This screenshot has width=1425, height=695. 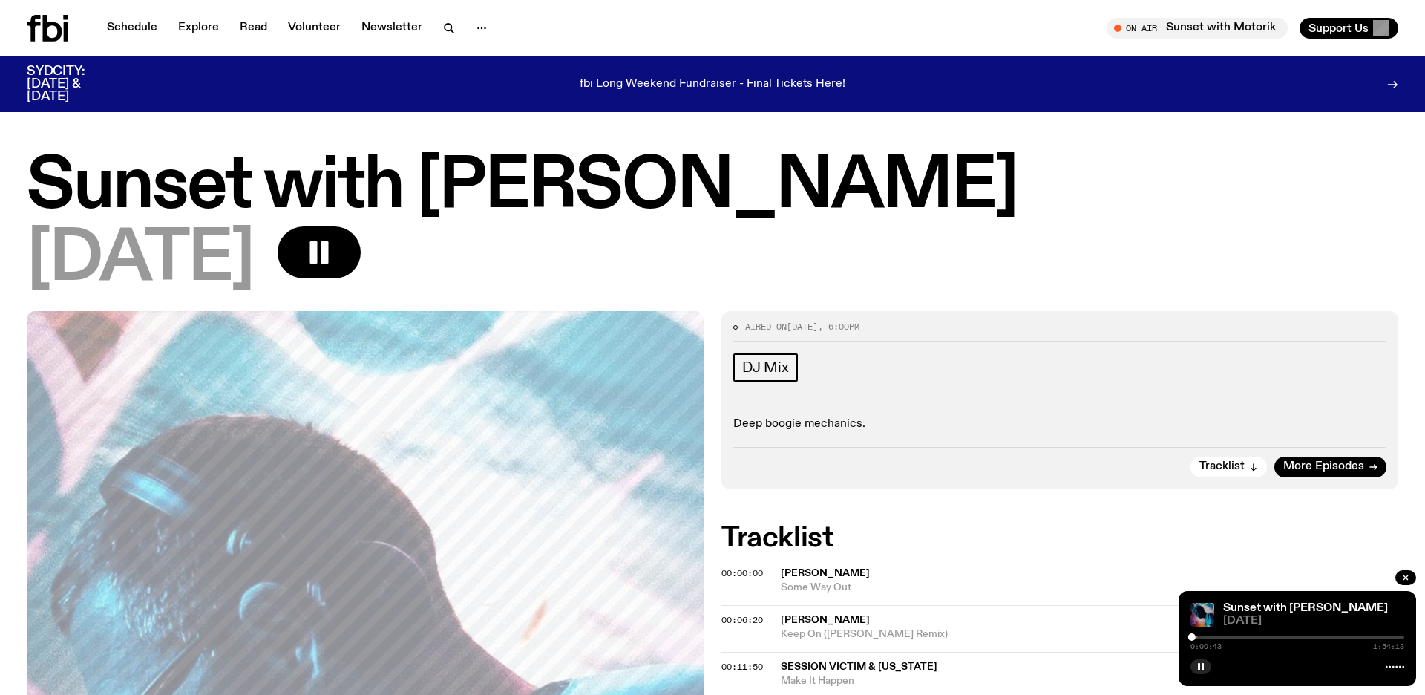 What do you see at coordinates (742, 620) in the screenshot?
I see `span: 00:06:20` at bounding box center [742, 620].